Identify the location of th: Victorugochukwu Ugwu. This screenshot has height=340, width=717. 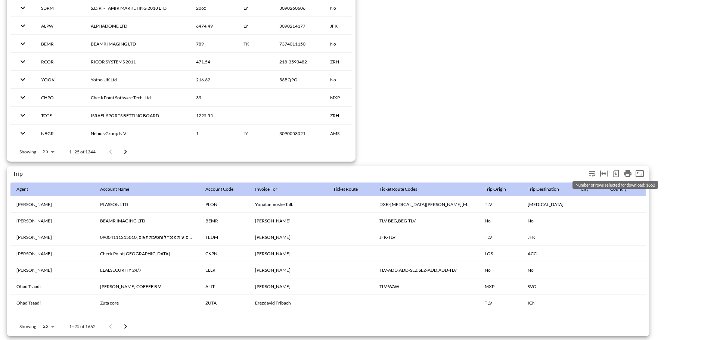
(288, 254).